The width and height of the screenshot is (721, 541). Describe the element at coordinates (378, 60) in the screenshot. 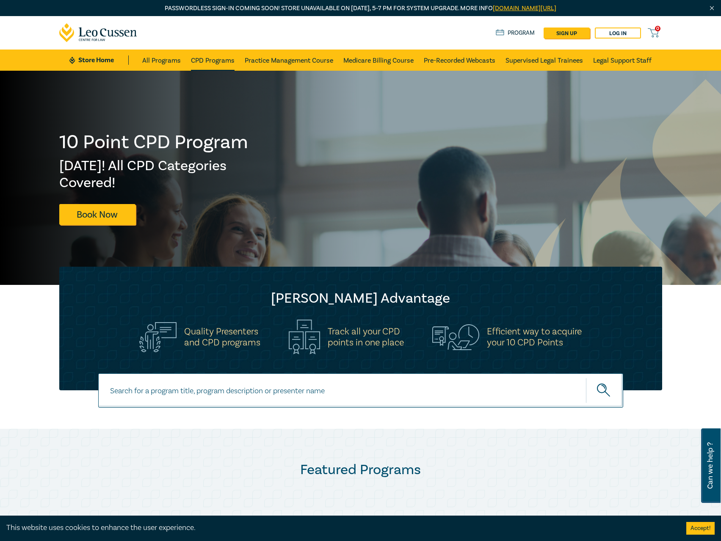

I see `a: Medicare Billing Course` at that location.